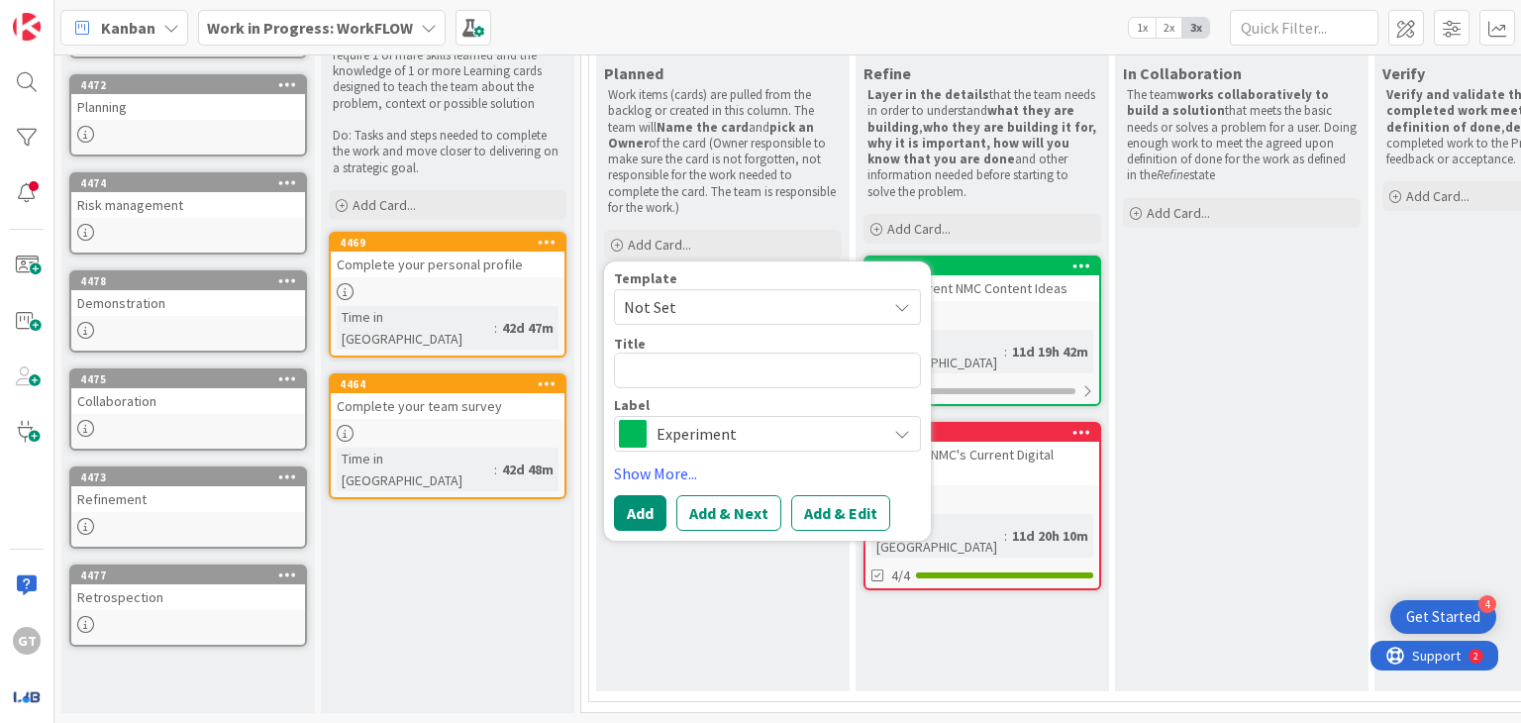  What do you see at coordinates (1142, 28) in the screenshot?
I see `span: 1x` at bounding box center [1142, 28].